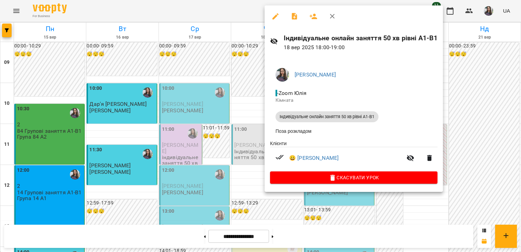 The image size is (521, 252). I want to click on span: - Zoom Юлія, so click(292, 93).